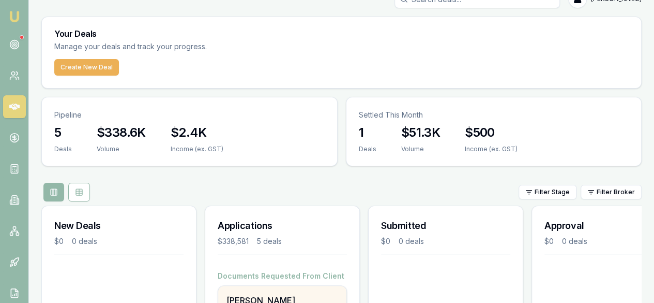 Image resolution: width=654 pixels, height=303 pixels. Describe the element at coordinates (552, 192) in the screenshot. I see `span: Filter Stage` at that location.